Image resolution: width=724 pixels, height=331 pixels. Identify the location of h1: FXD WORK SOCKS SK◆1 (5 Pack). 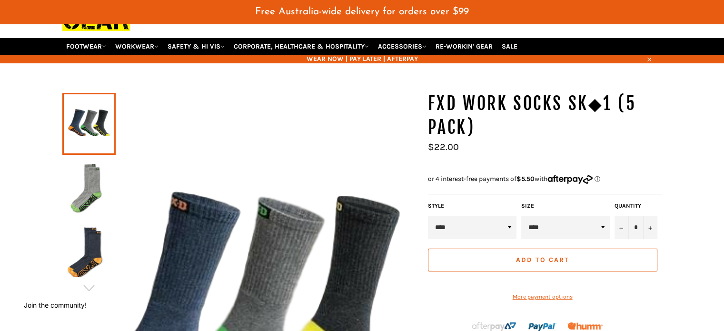
(545, 115).